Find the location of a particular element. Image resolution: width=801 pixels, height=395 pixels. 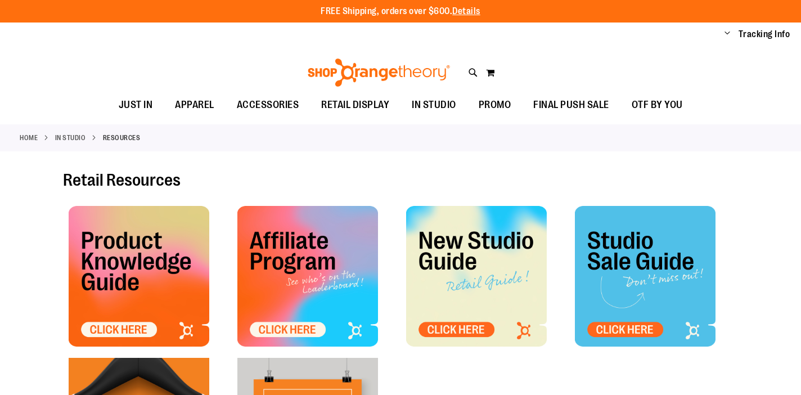

span: PROMO is located at coordinates (495, 105).